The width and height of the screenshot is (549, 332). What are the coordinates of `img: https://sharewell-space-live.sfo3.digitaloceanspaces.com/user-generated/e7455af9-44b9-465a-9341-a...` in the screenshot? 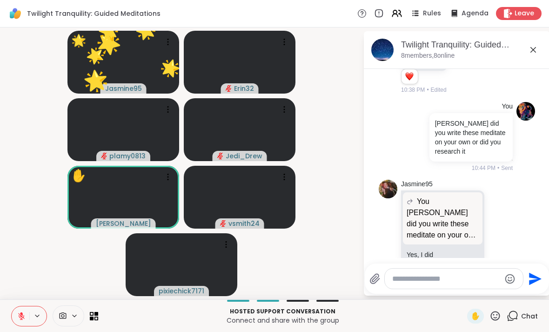 It's located at (526, 111).